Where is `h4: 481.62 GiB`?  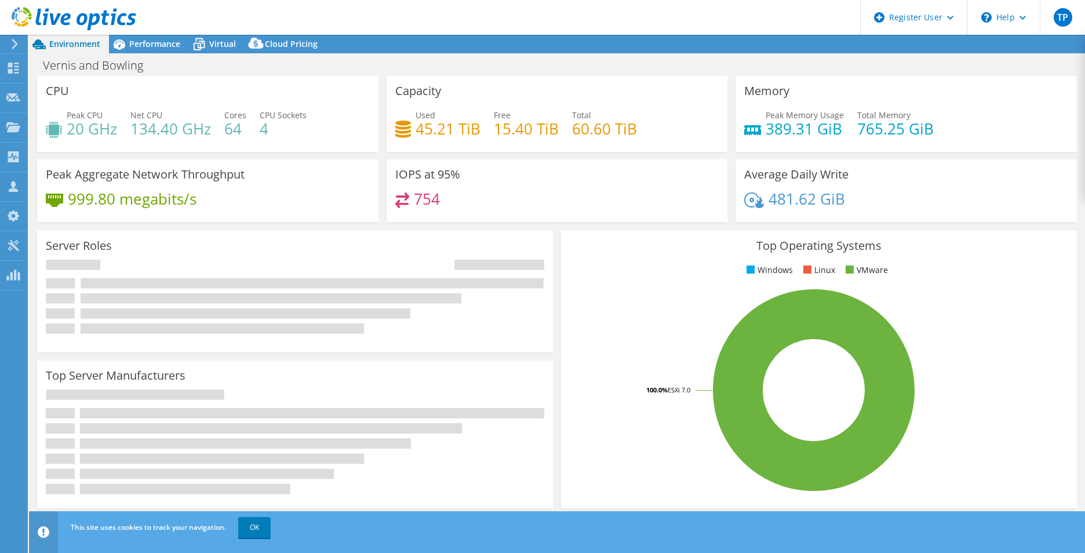 h4: 481.62 GiB is located at coordinates (807, 199).